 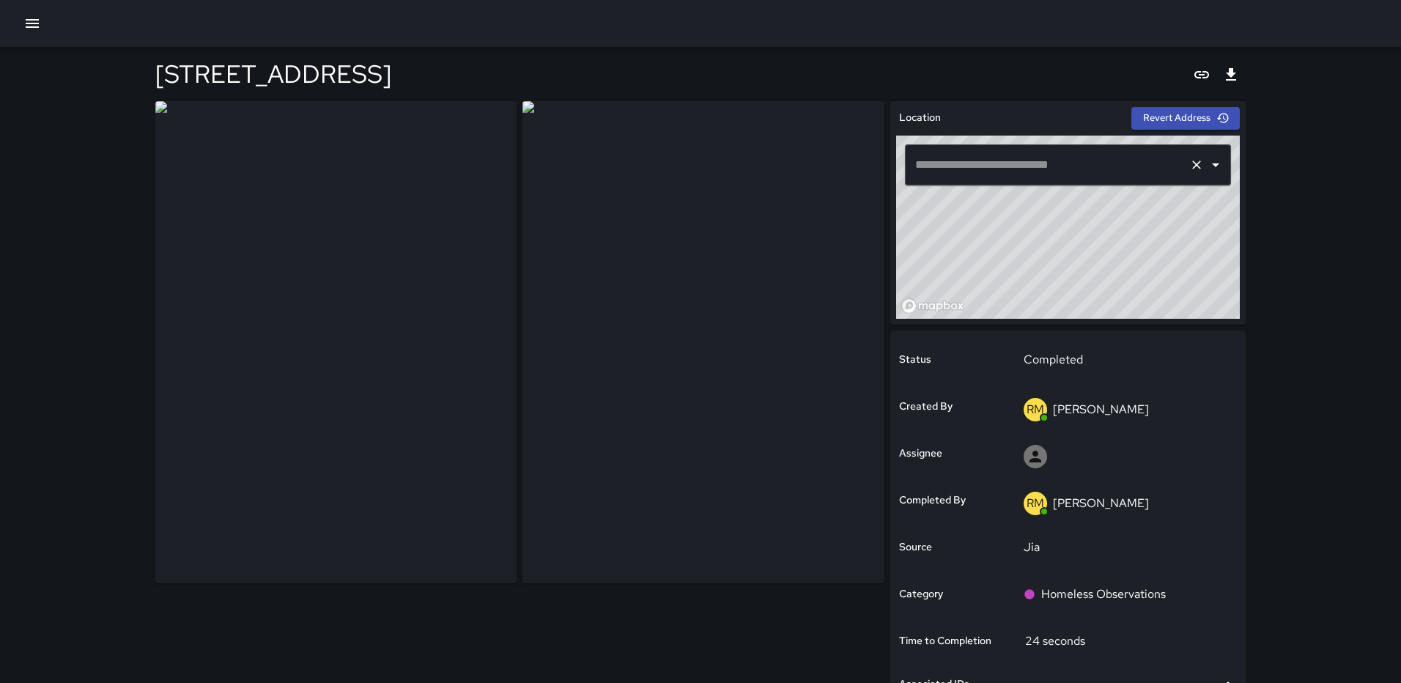 What do you see at coordinates (920, 118) in the screenshot?
I see `h6: Location` at bounding box center [920, 118].